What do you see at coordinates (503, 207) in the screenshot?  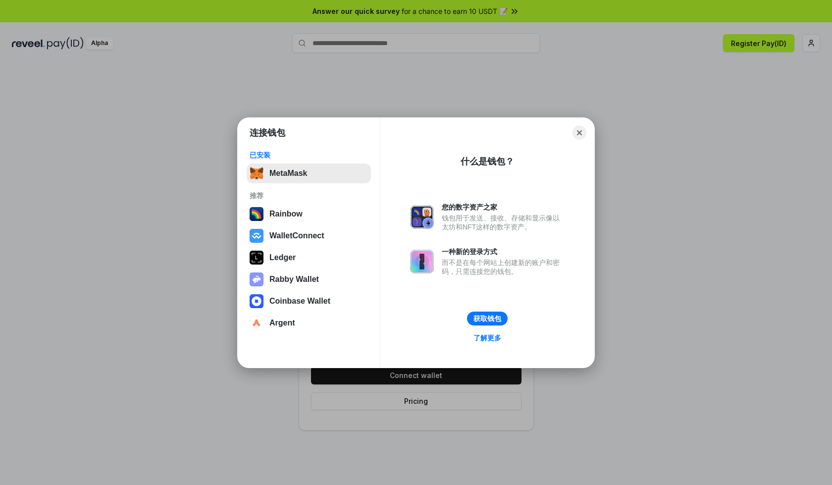 I see `div: 您的数字资产之家` at bounding box center [503, 207].